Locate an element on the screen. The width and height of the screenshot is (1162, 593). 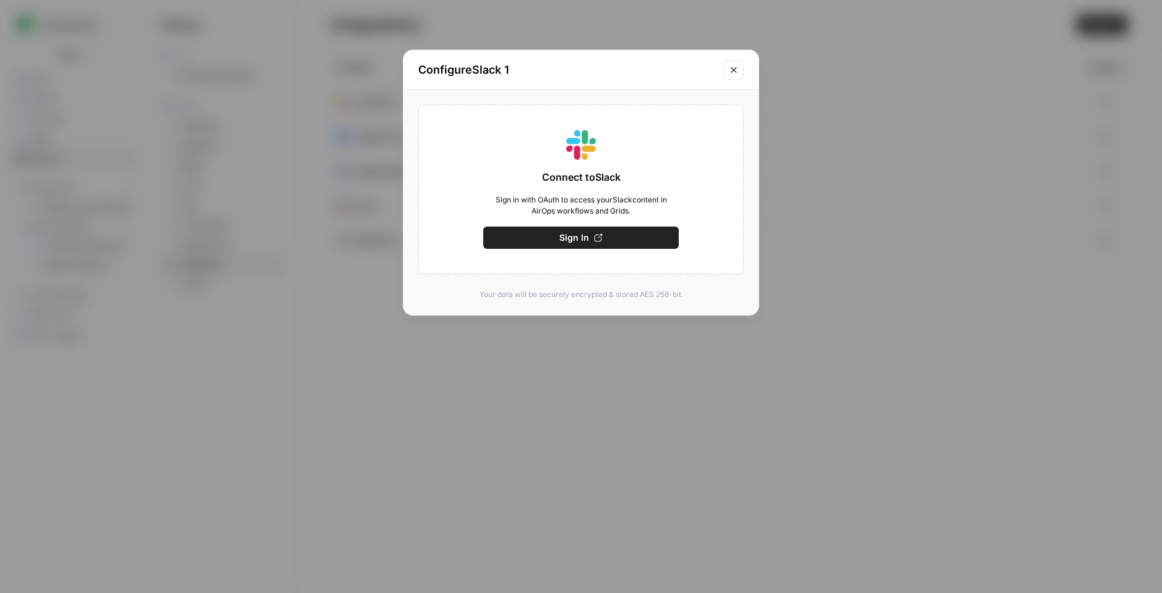
button: Sign In is located at coordinates (581, 238).